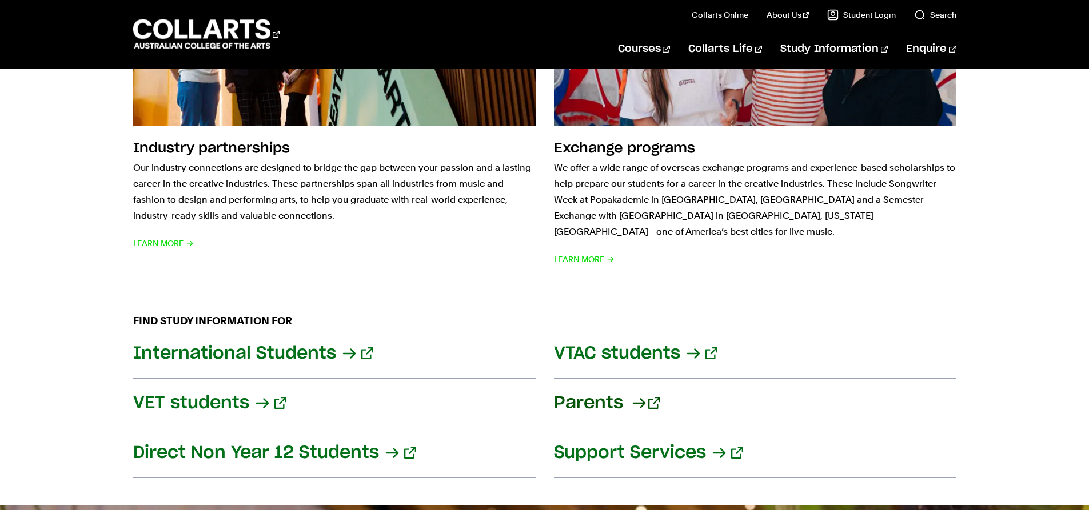 The width and height of the screenshot is (1089, 510). I want to click on a: VET students, so click(334, 403).